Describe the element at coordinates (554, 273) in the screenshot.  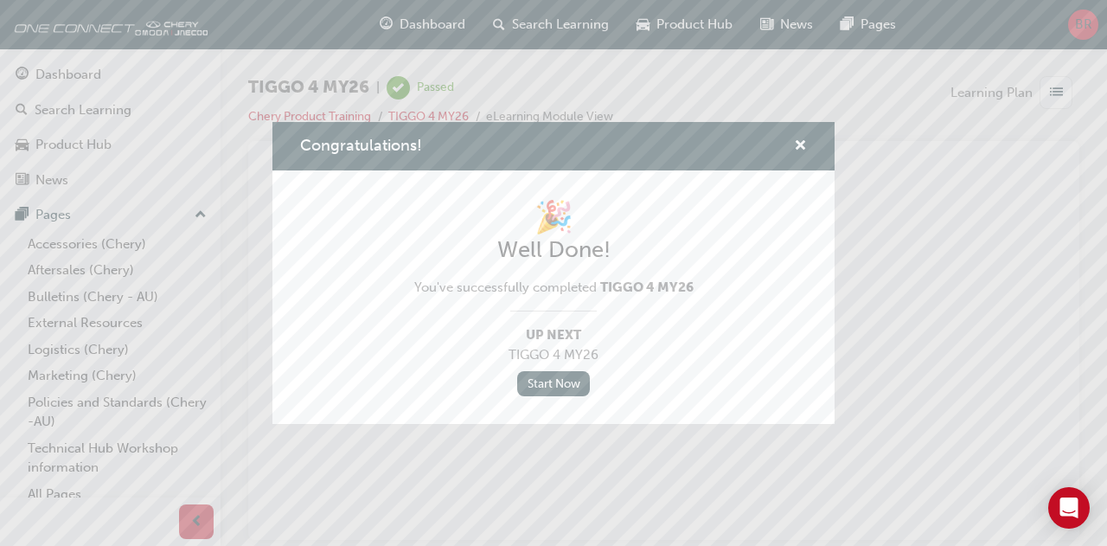
I see `div: Congratulations!` at that location.